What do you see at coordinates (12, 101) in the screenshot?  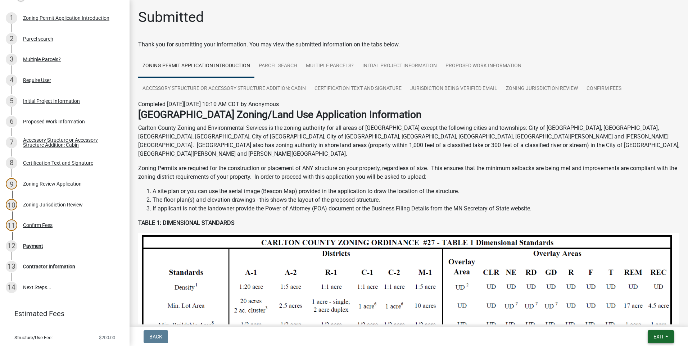 I see `div: 5` at bounding box center [12, 101].